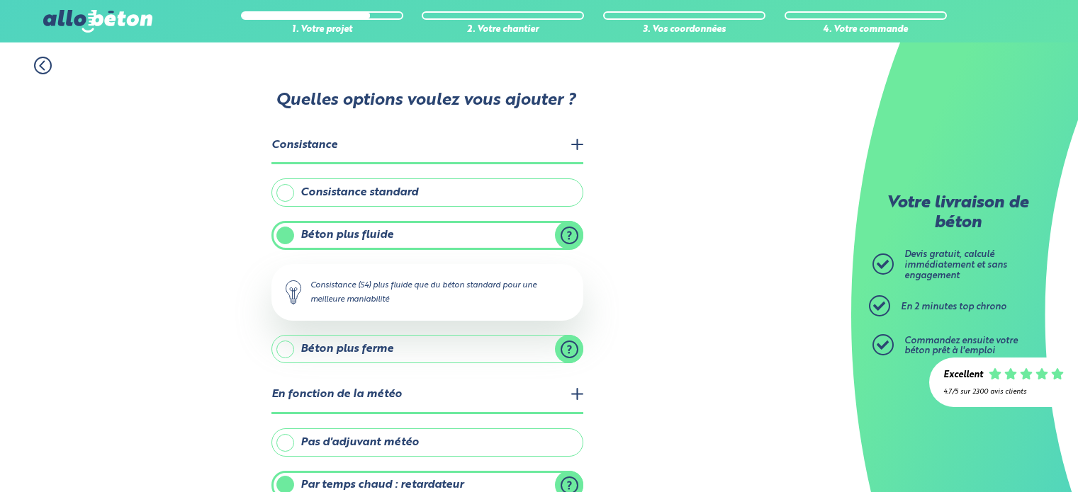 This screenshot has height=492, width=1078. What do you see at coordinates (427, 395) in the screenshot?
I see `legend: En fonction de la météo` at bounding box center [427, 395].